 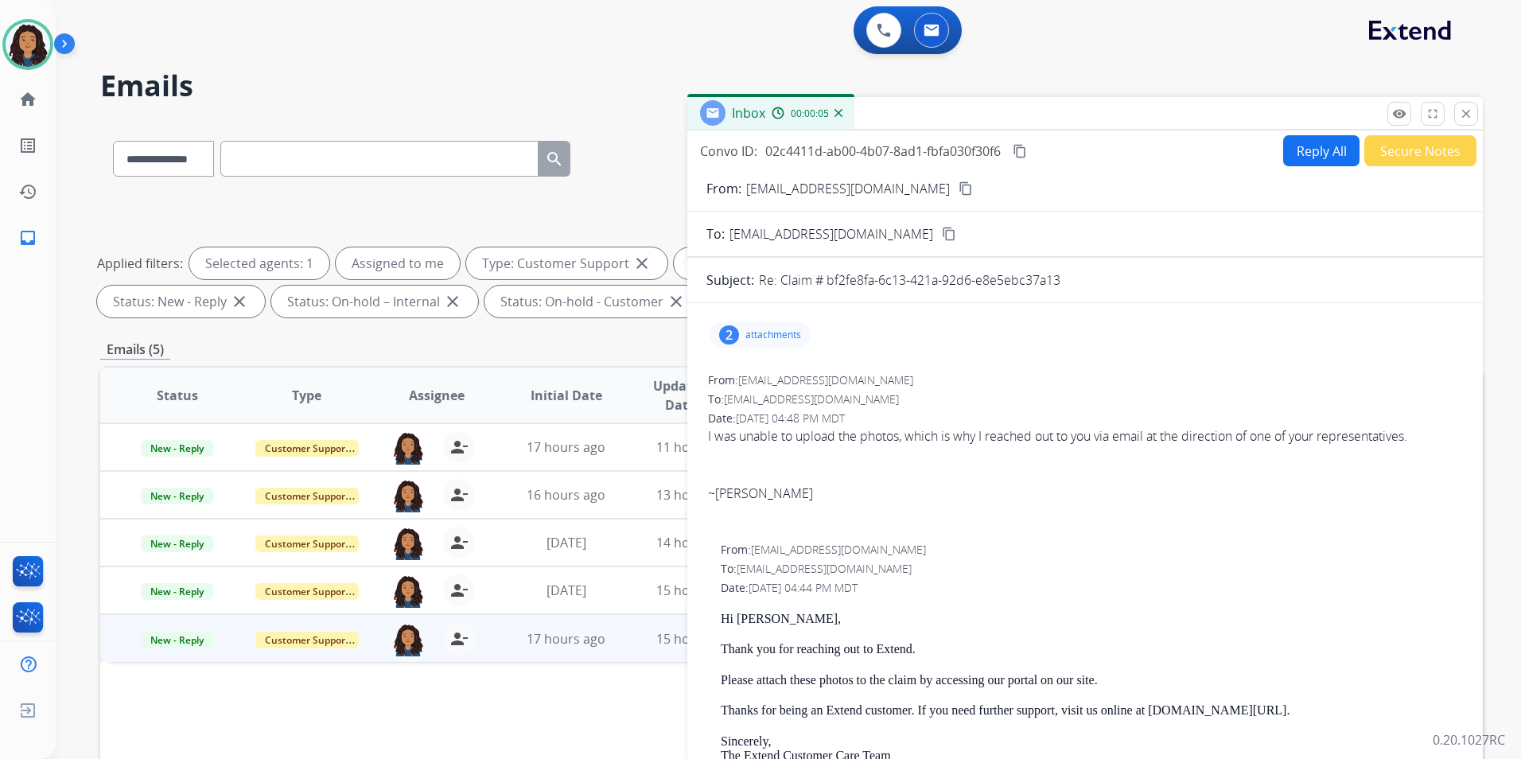 What do you see at coordinates (566, 395) in the screenshot?
I see `span: Initial Date` at bounding box center [566, 395].